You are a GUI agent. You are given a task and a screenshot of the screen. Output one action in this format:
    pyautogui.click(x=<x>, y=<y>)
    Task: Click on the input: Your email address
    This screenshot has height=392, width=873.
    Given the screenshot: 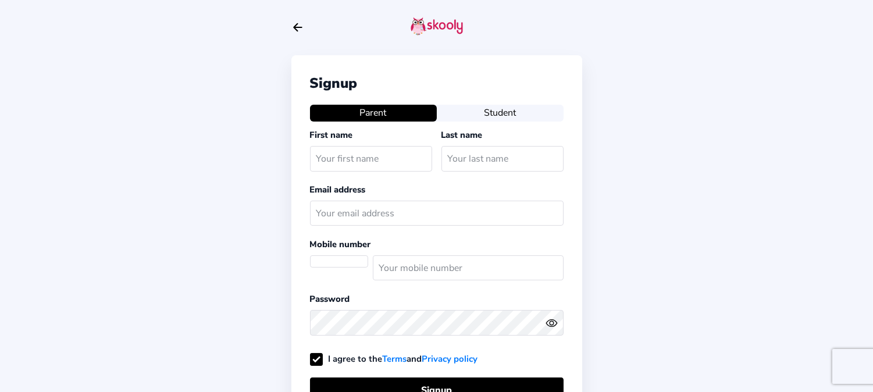 What is the action you would take?
    pyautogui.click(x=437, y=213)
    